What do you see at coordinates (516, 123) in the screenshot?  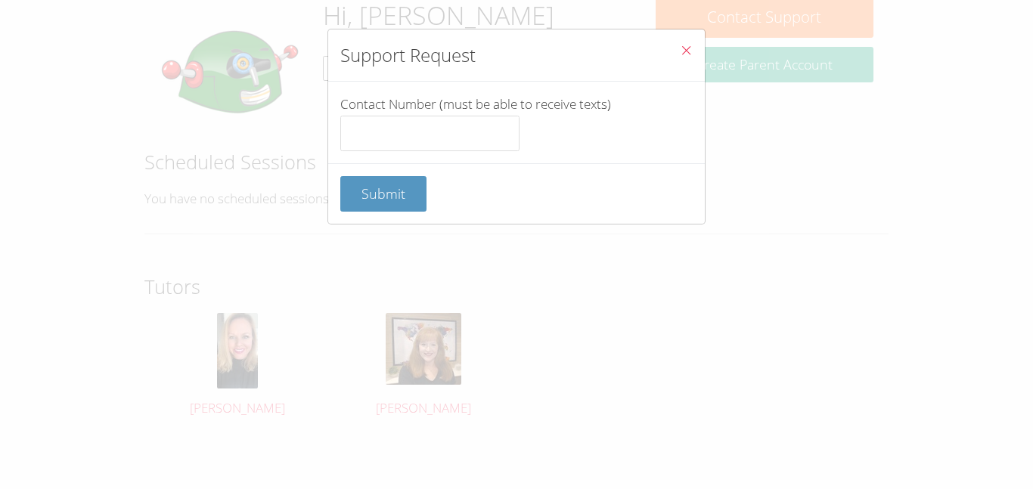 I see `label: Contact Number (must be able to receive texts)` at bounding box center [516, 123].